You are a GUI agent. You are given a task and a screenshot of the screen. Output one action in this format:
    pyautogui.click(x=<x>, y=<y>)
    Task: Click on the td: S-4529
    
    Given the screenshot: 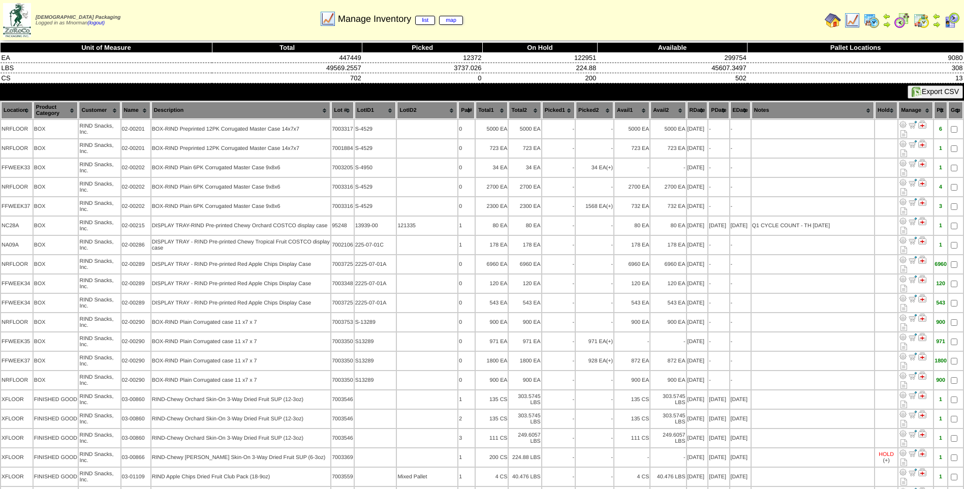 What is the action you would take?
    pyautogui.click(x=376, y=148)
    